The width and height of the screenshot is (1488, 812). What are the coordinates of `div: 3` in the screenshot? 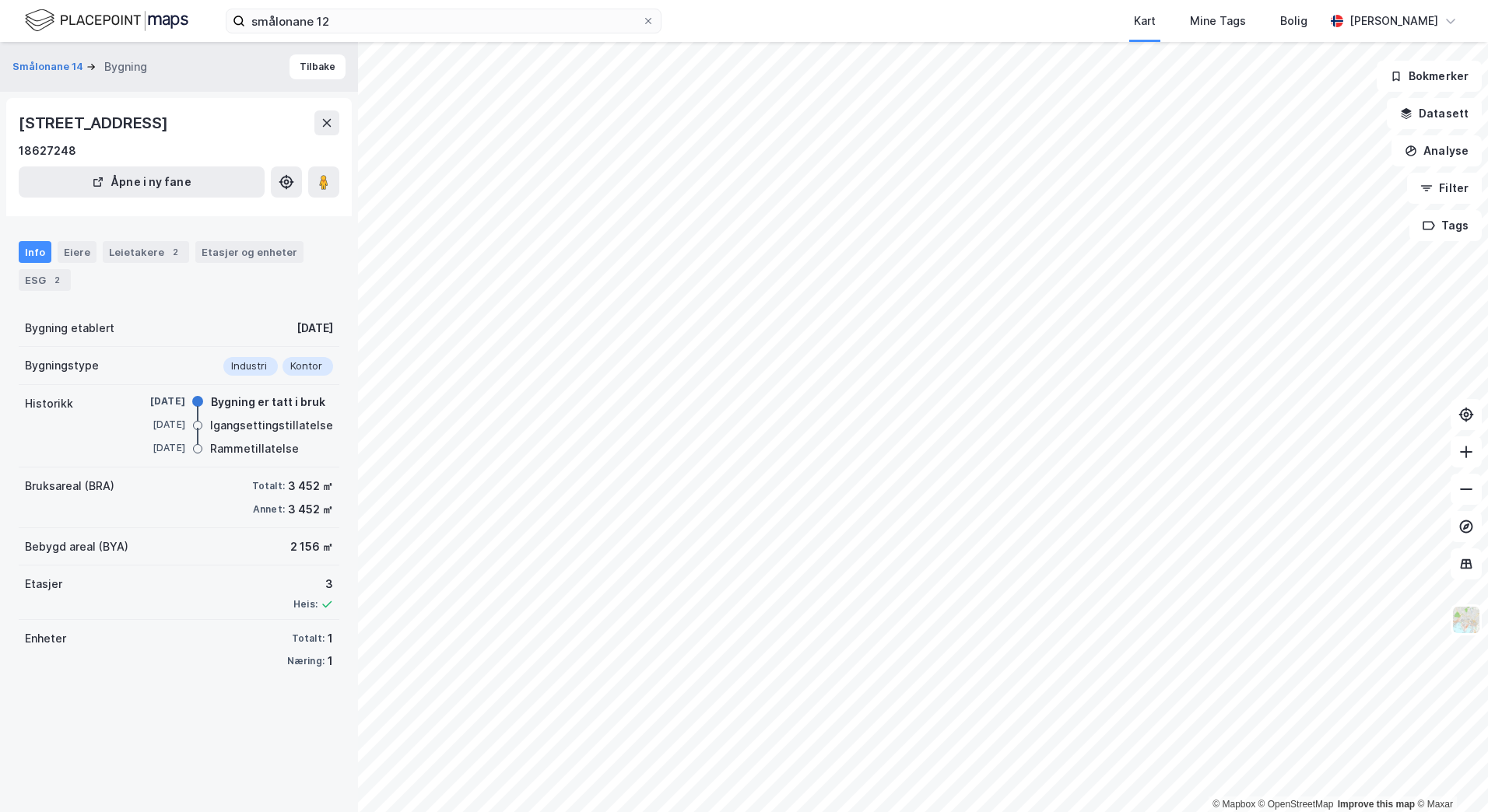 It's located at (313, 584).